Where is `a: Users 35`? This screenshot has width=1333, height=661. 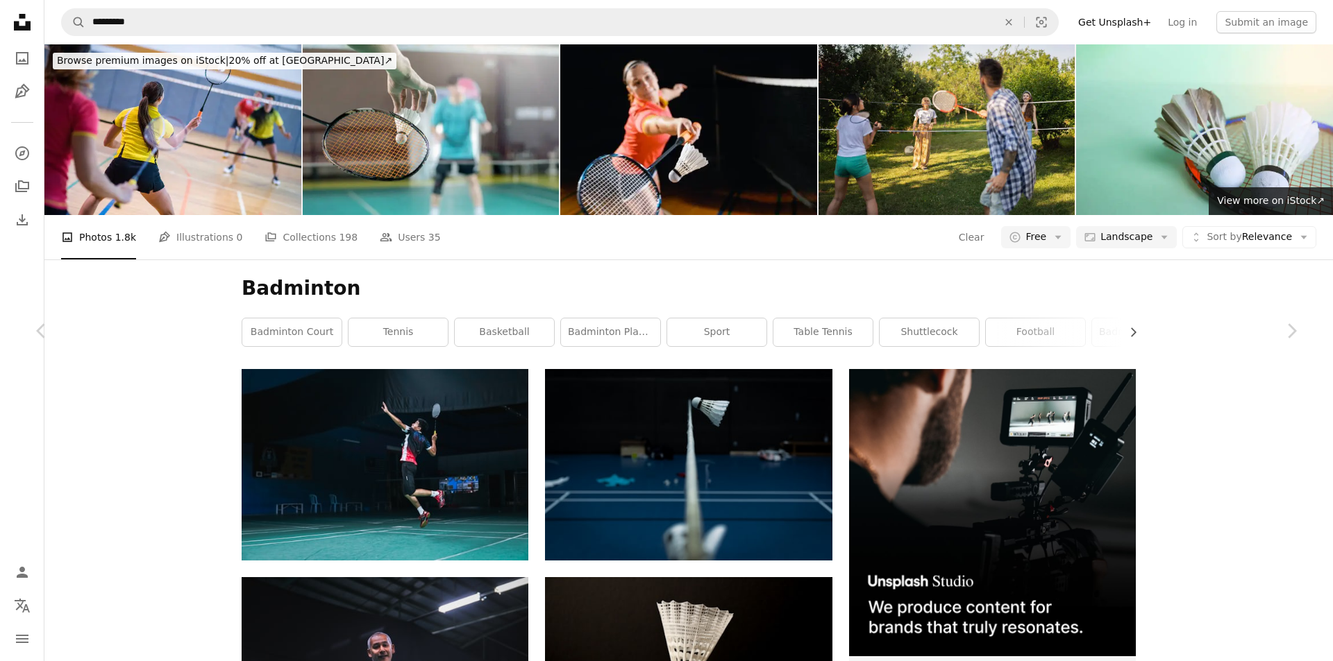 a: Users 35 is located at coordinates (410, 237).